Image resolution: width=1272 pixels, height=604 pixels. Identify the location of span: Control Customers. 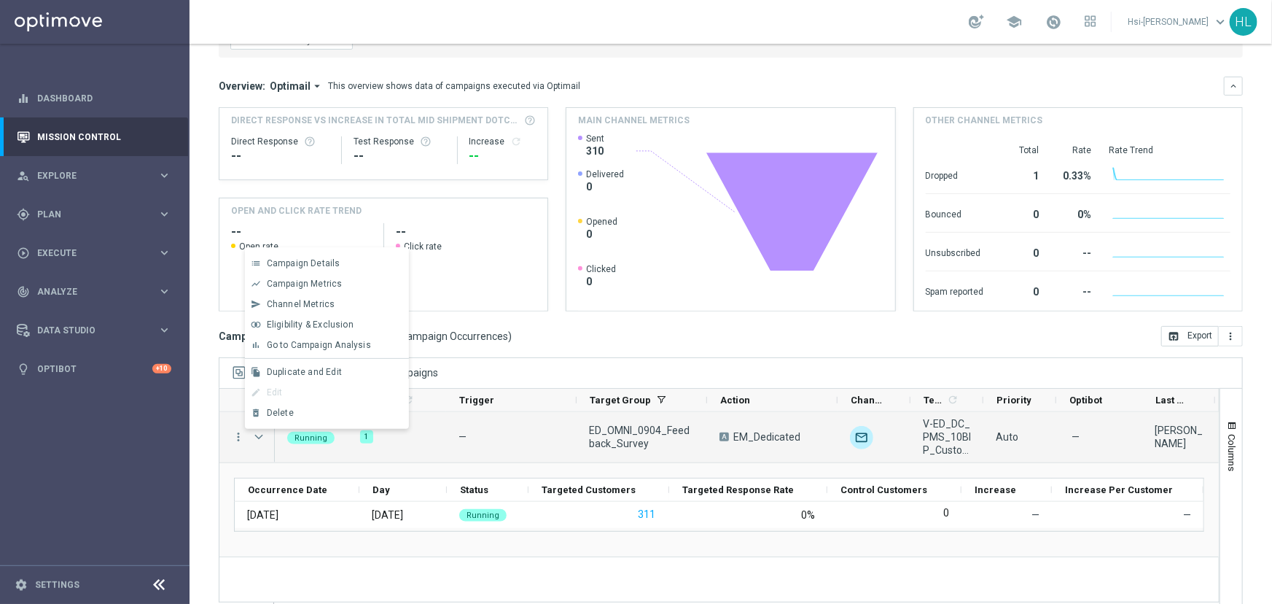
(884, 489).